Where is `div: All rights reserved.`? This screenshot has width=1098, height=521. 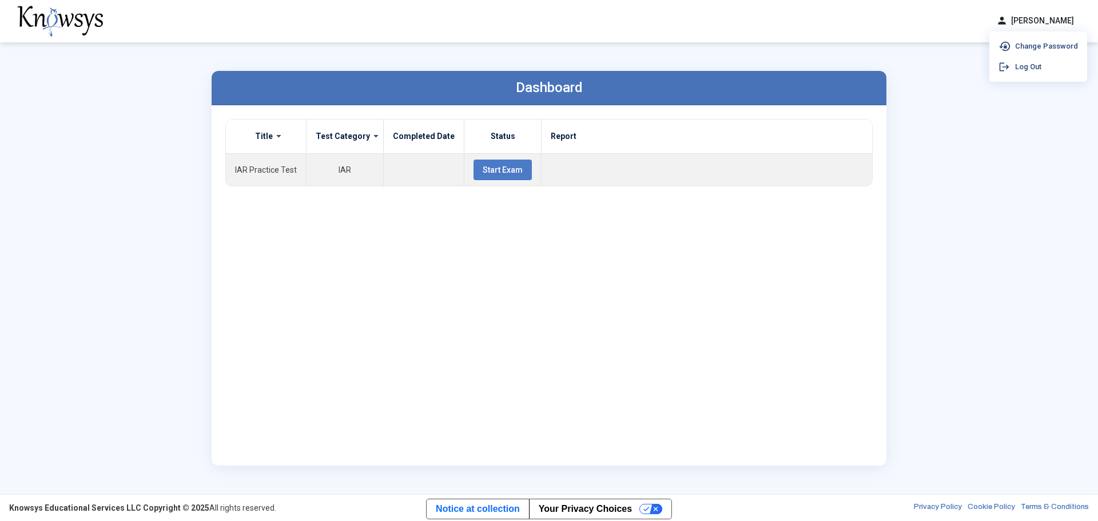 div: All rights reserved. is located at coordinates (142, 508).